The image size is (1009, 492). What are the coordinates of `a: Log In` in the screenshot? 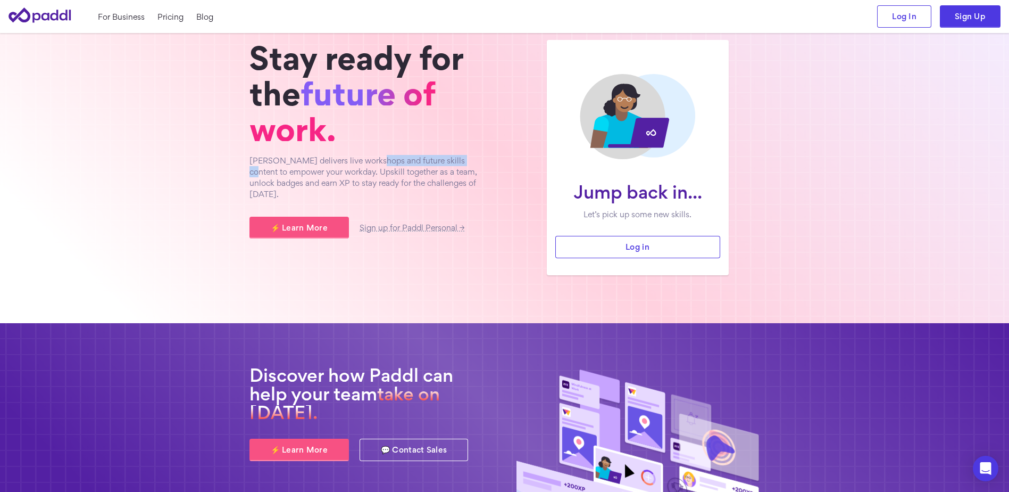 It's located at (904, 16).